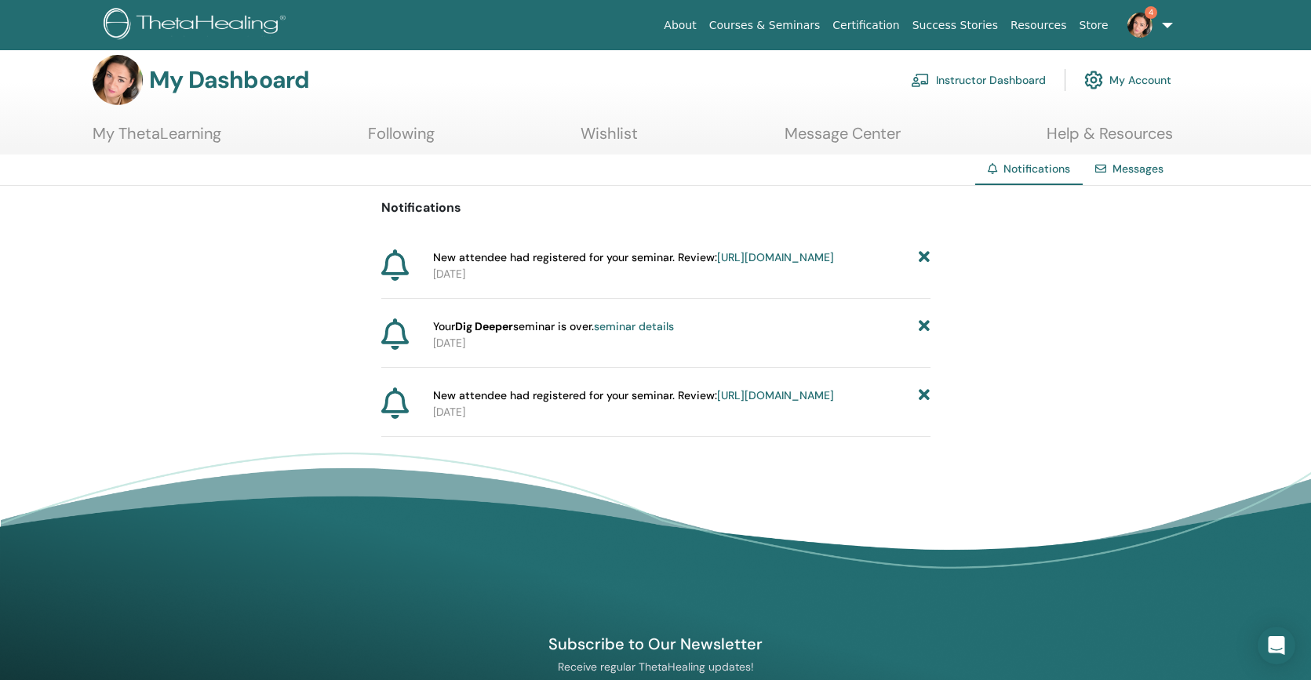 The width and height of the screenshot is (1311, 680). What do you see at coordinates (197, 25) in the screenshot?
I see `img: logo.png` at bounding box center [197, 25].